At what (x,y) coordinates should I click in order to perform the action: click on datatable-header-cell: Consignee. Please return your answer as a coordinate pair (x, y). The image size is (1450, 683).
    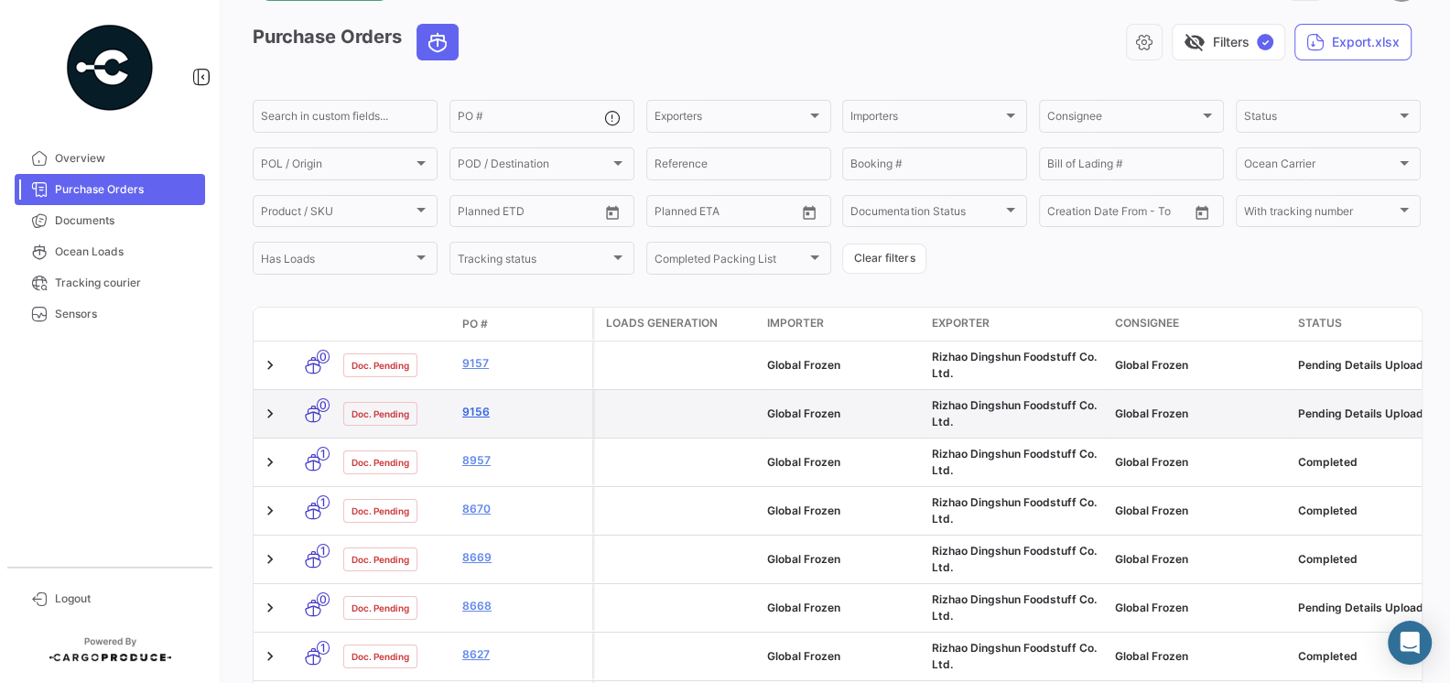
    Looking at the image, I should click on (1199, 324).